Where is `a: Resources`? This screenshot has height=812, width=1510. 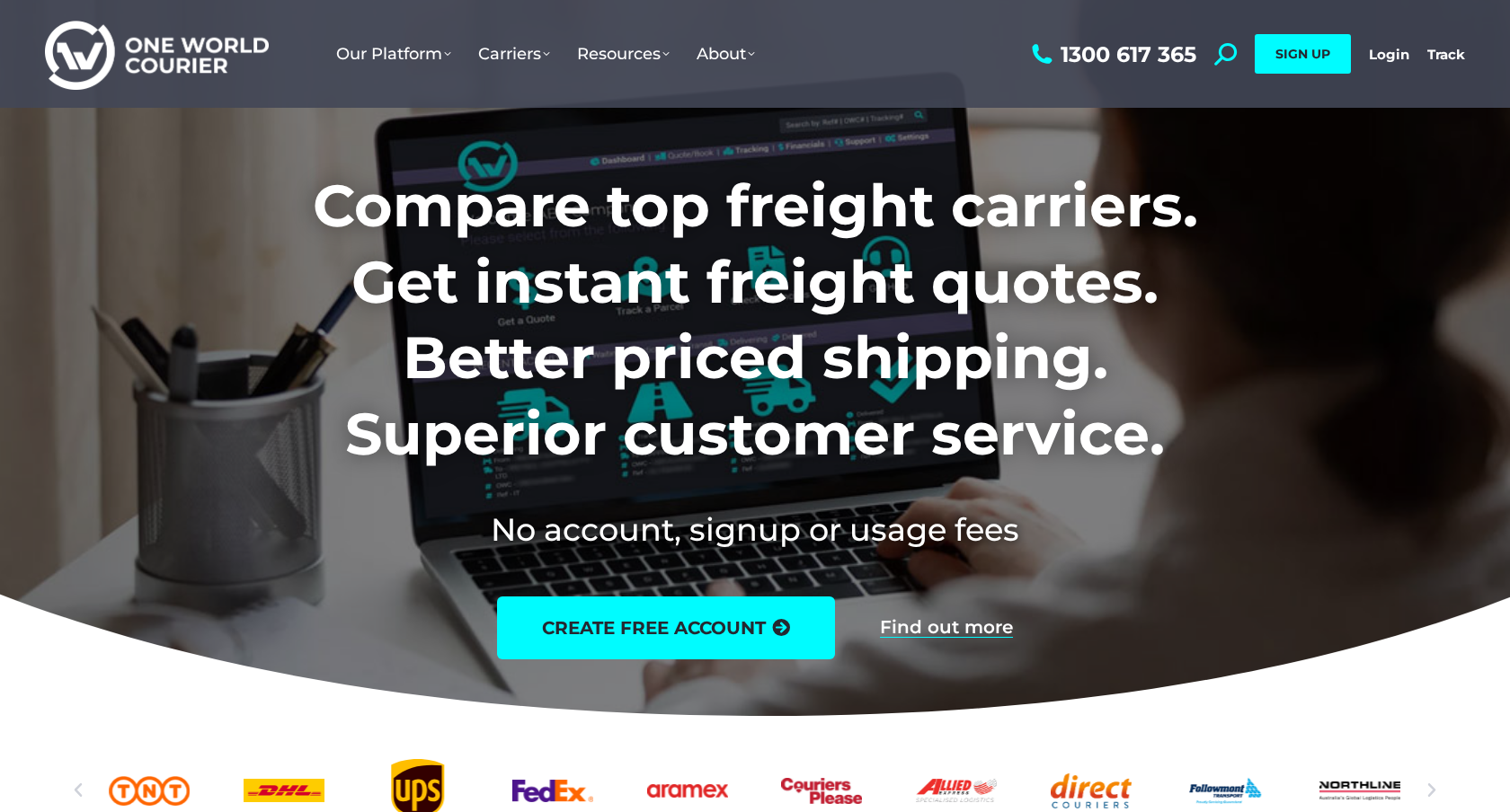 a: Resources is located at coordinates (623, 54).